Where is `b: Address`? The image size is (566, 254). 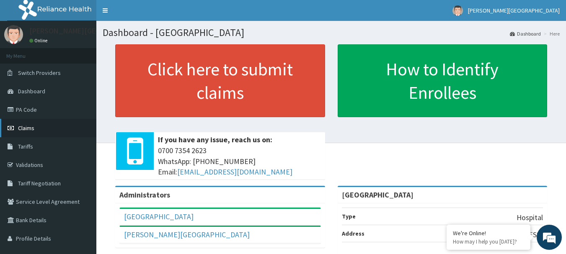 b: Address is located at coordinates (353, 234).